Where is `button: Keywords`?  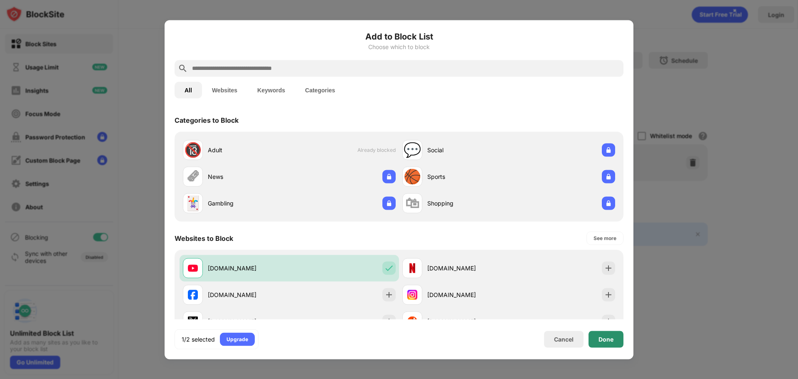 button: Keywords is located at coordinates (271, 90).